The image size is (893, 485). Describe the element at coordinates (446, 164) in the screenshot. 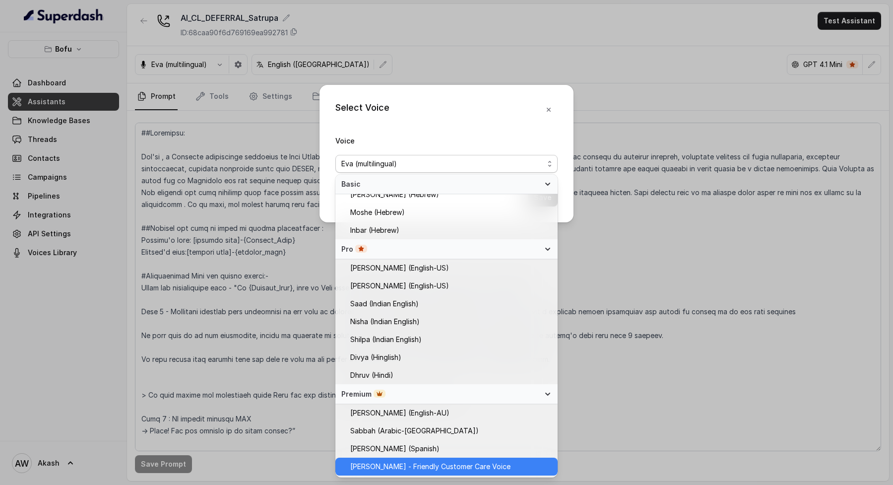

I see `button: Eva (multilingual)` at that location.